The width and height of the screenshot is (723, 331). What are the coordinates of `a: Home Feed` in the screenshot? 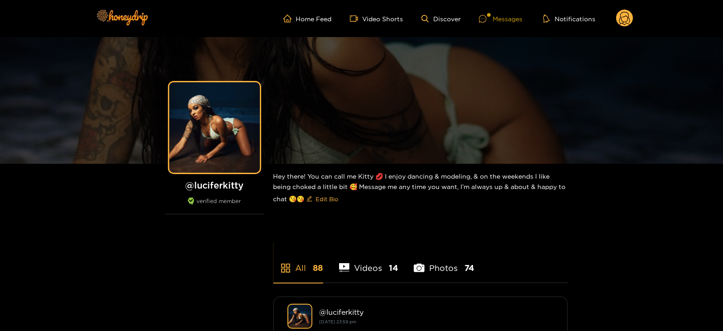 It's located at (307, 19).